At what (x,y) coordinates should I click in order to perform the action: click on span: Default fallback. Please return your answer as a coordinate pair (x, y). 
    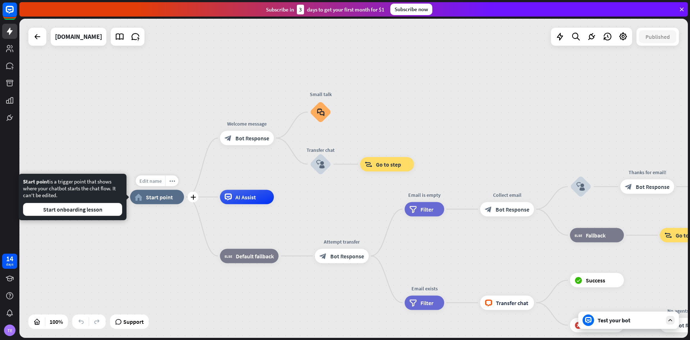
    Looking at the image, I should click on (255, 256).